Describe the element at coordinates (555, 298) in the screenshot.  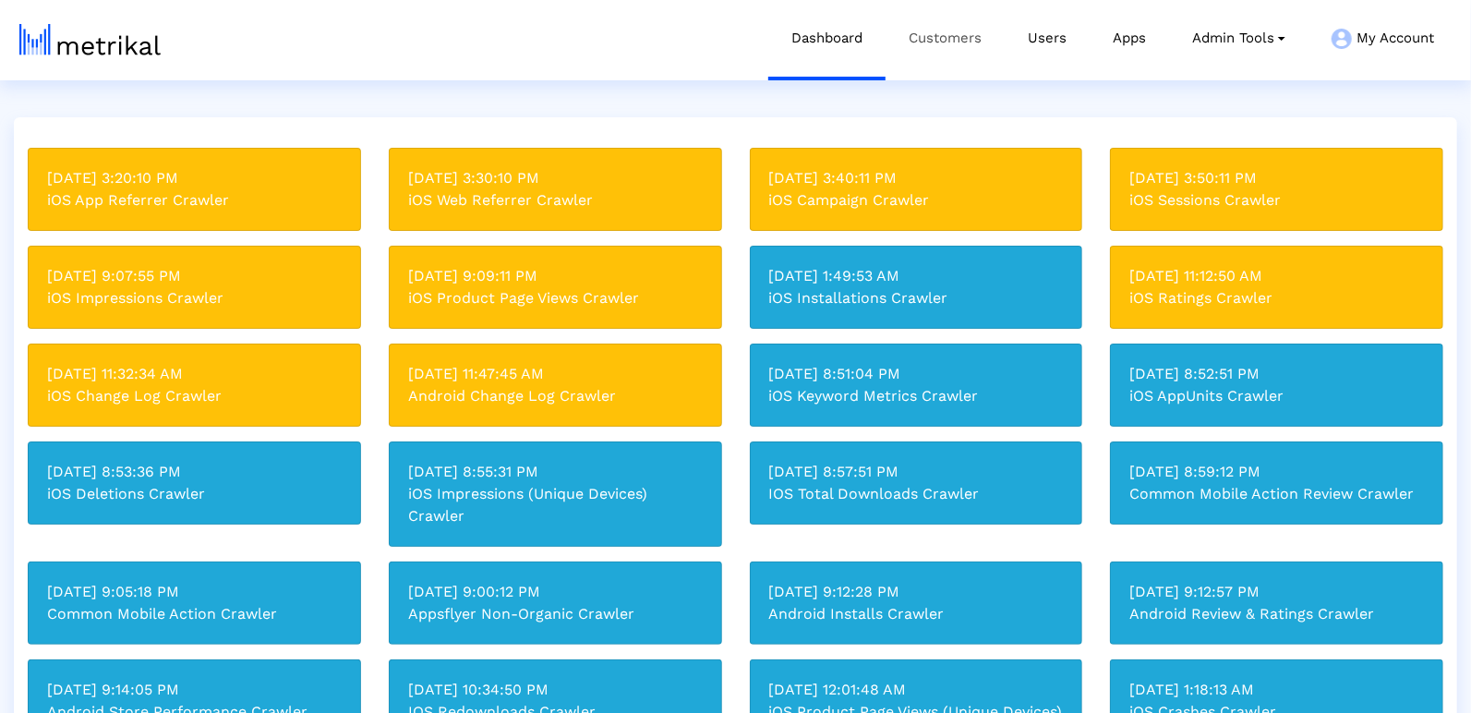
I see `div: iOS Product Page Views Crawler` at that location.